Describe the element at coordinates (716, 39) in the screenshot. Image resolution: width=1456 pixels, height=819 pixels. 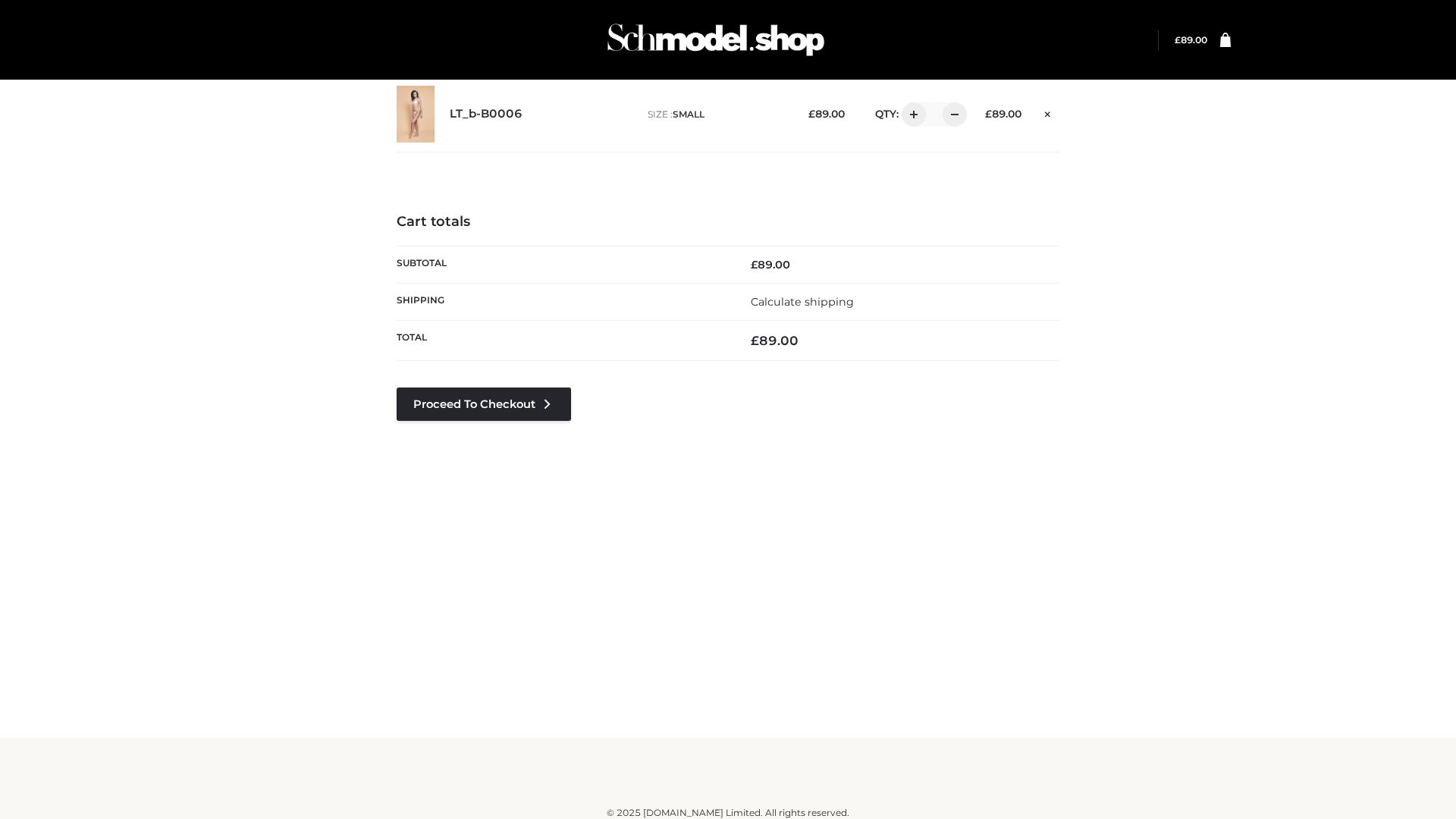
I see `a: Schmodel Admin 964` at that location.